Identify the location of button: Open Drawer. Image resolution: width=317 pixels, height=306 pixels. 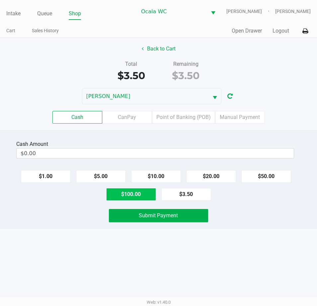
(247, 31).